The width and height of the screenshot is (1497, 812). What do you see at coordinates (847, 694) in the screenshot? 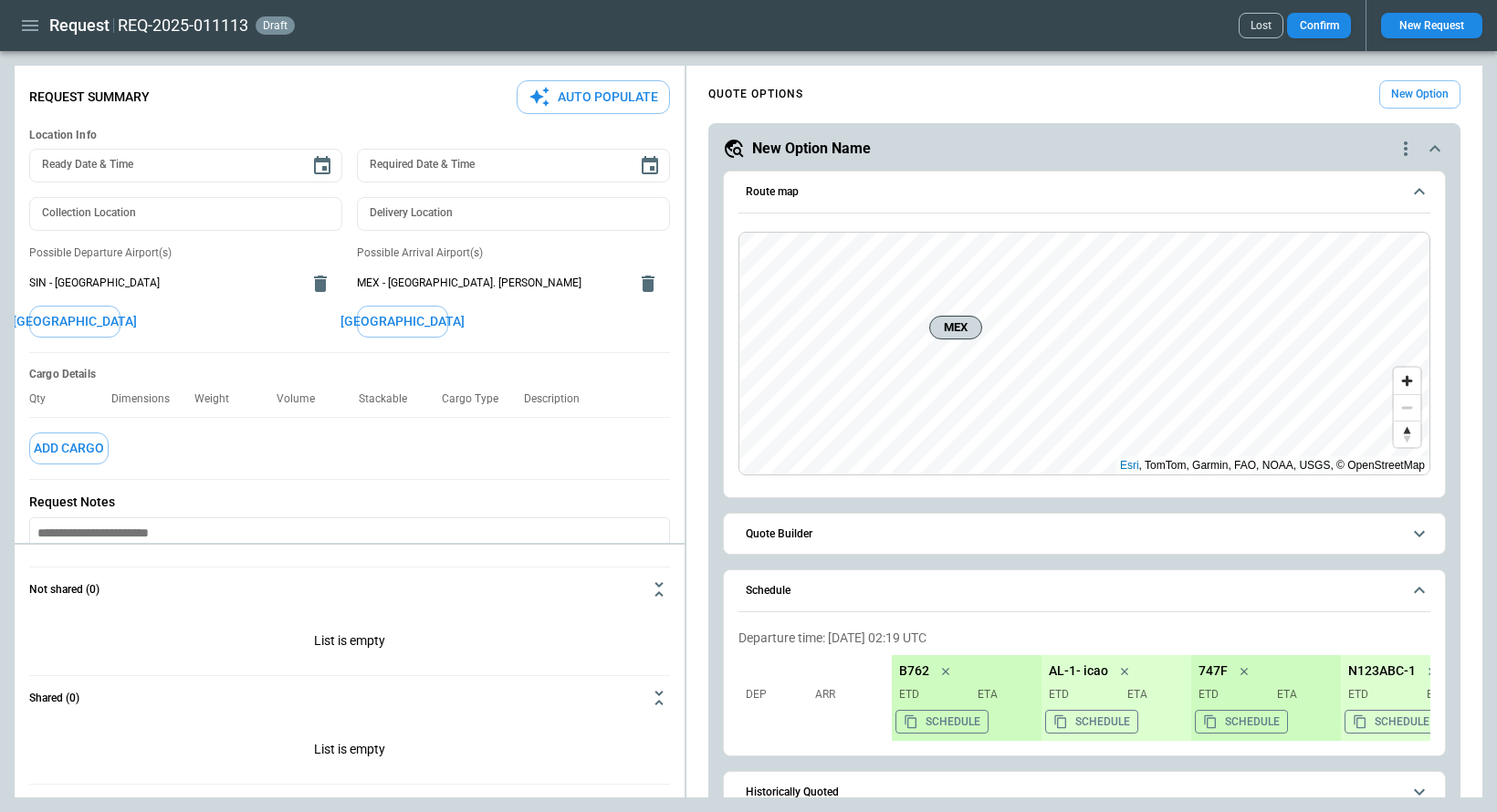
I see `p: Arr` at bounding box center [847, 694].